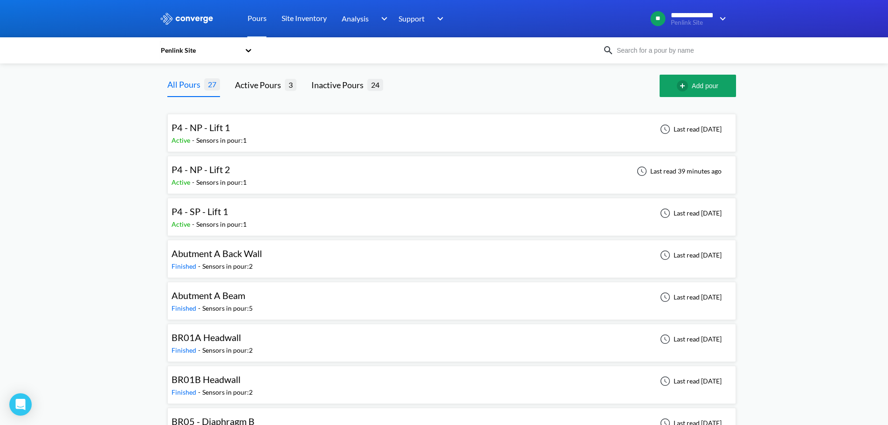 This screenshot has width=888, height=425. What do you see at coordinates (671, 50) in the screenshot?
I see `input: Search for a pour by name` at bounding box center [671, 50].